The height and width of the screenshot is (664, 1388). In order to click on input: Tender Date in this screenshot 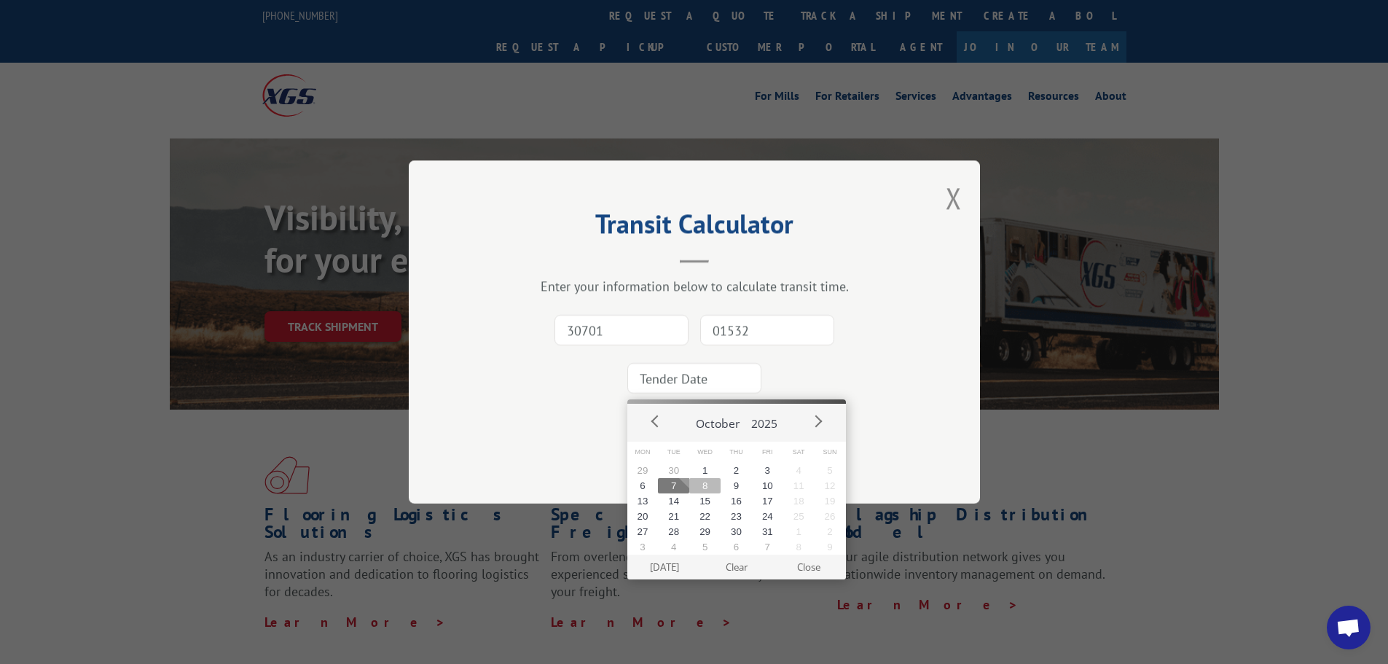, I will do `click(695, 378)`.